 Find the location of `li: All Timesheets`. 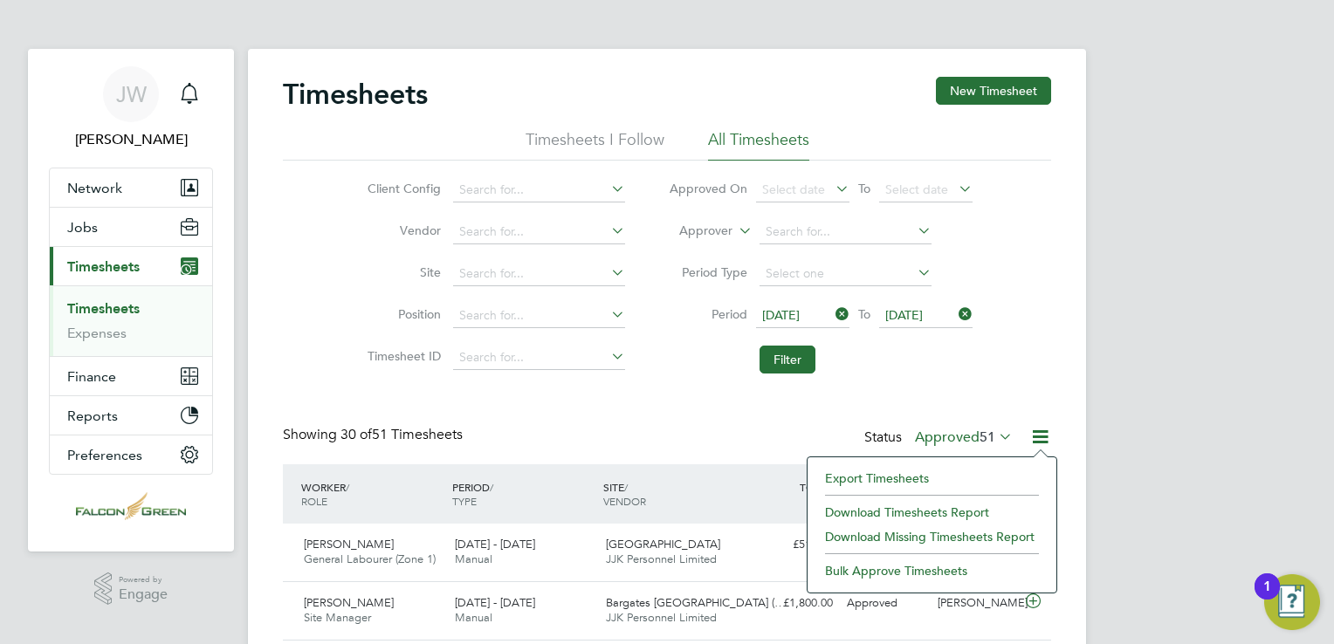

li: All Timesheets is located at coordinates (759, 145).